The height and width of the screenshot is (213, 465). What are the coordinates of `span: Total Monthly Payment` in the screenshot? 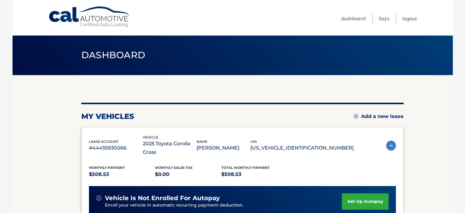 It's located at (246, 167).